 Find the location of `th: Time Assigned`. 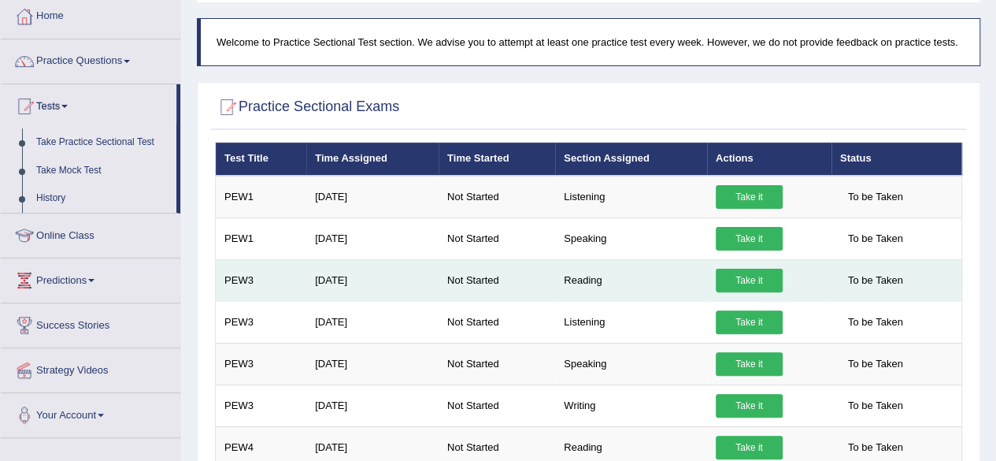

th: Time Assigned is located at coordinates (373, 159).